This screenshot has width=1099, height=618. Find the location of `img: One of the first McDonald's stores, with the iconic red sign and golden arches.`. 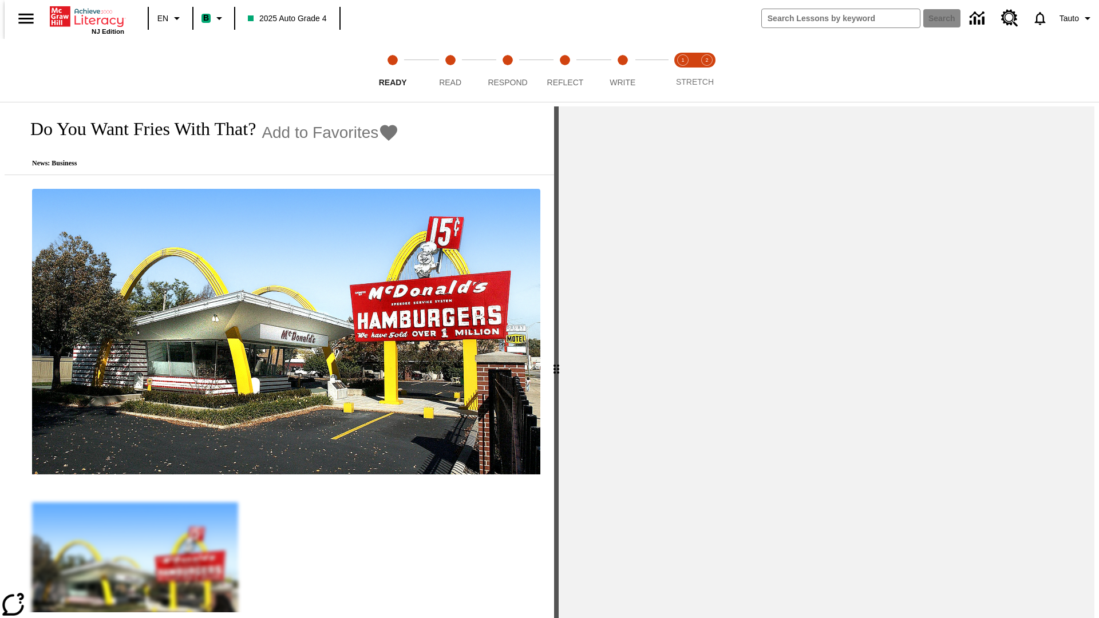

img: One of the first McDonald's stores, with the iconic red sign and golden arches. is located at coordinates (286, 332).